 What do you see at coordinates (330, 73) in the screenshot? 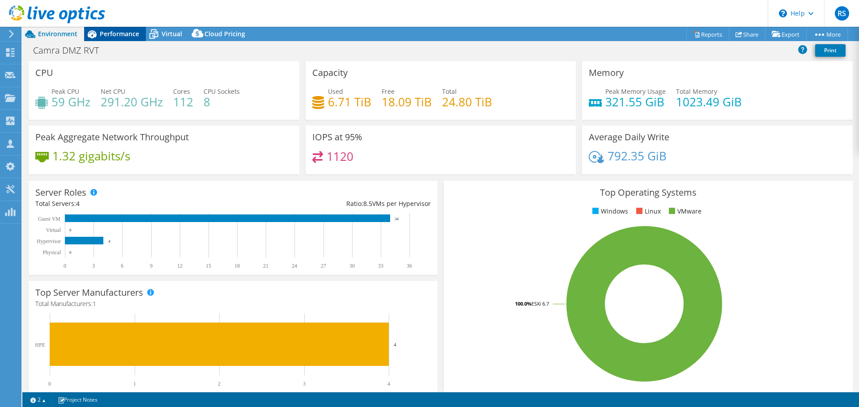
I see `h3: Capacity` at bounding box center [330, 73].